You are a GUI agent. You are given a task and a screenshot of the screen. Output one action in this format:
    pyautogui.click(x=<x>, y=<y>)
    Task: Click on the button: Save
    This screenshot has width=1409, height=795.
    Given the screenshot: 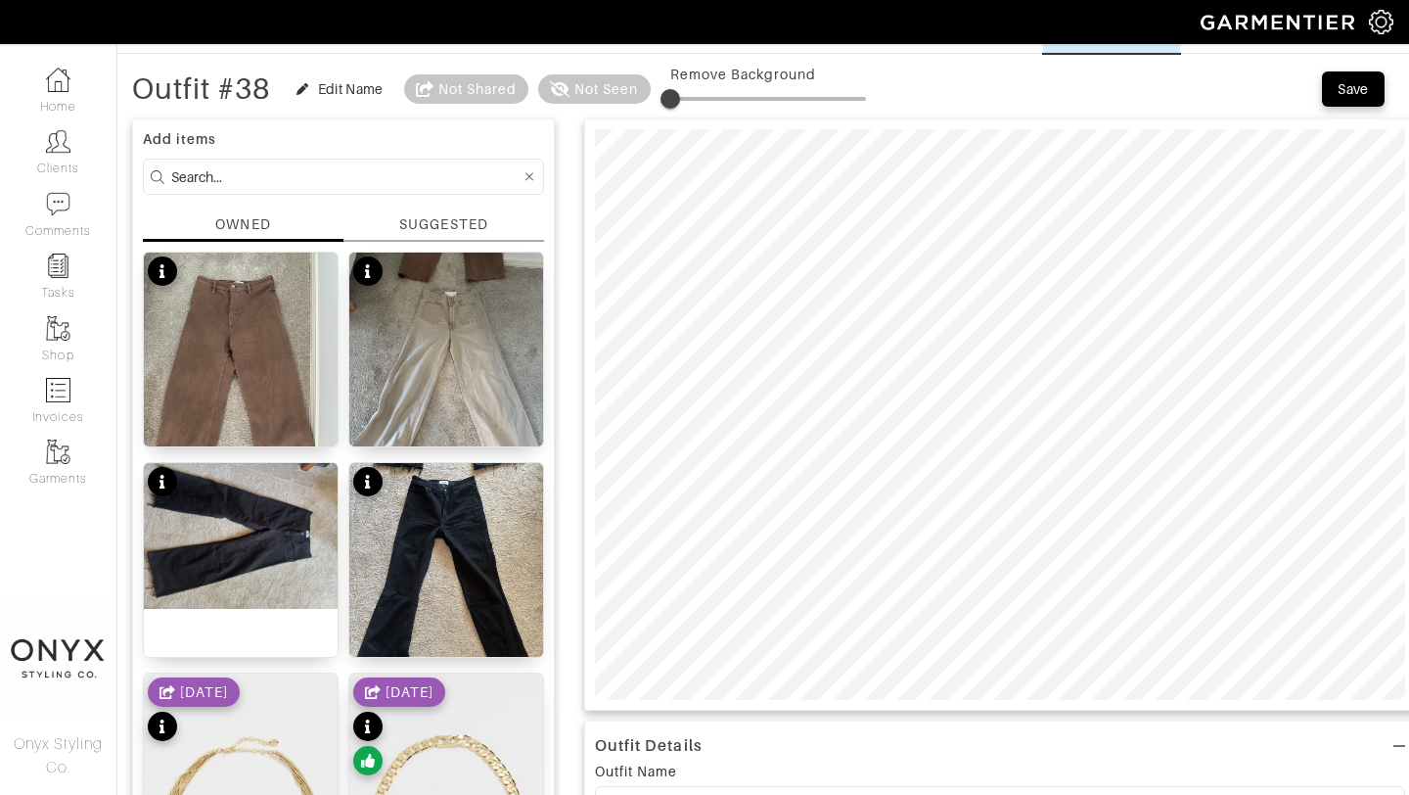 What is the action you would take?
    pyautogui.click(x=1353, y=89)
    